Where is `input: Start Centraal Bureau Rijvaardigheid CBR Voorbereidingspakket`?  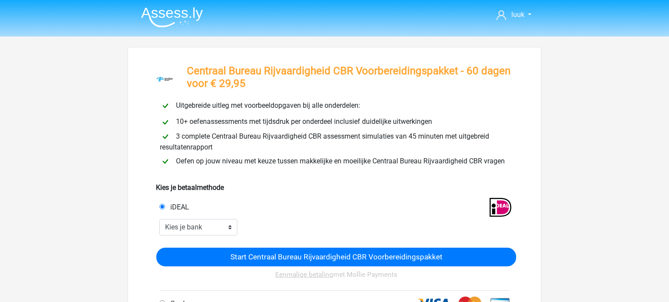 input: Start Centraal Bureau Rijvaardigheid CBR Voorbereidingspakket is located at coordinates (336, 257).